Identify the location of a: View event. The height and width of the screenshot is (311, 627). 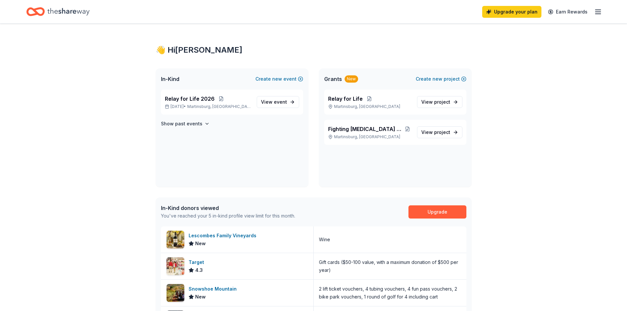
(278, 102).